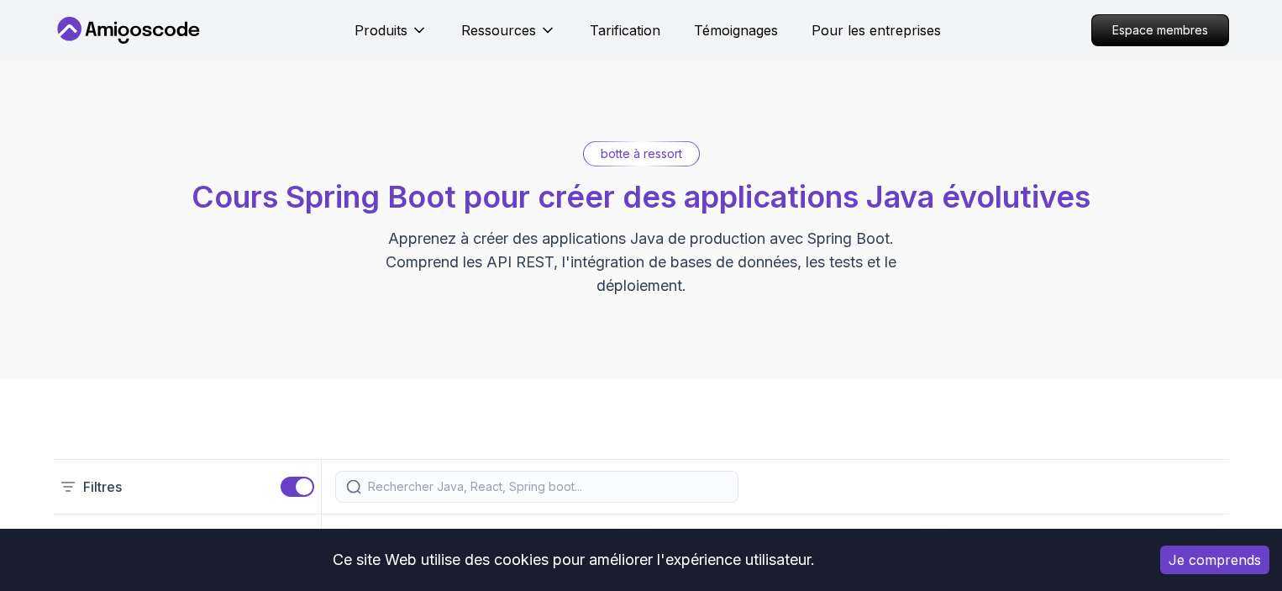  Describe the element at coordinates (391, 37) in the screenshot. I see `button: Produits` at that location.